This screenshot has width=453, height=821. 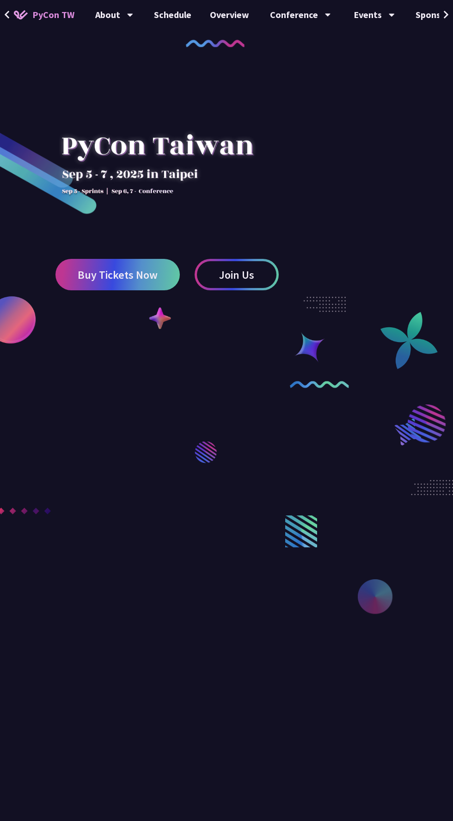 I want to click on img: curly-2.e802c9f.png, so click(x=319, y=385).